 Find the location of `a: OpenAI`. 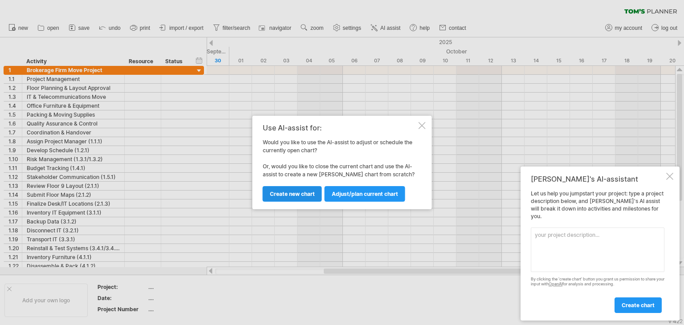

a: OpenAI is located at coordinates (555, 284).